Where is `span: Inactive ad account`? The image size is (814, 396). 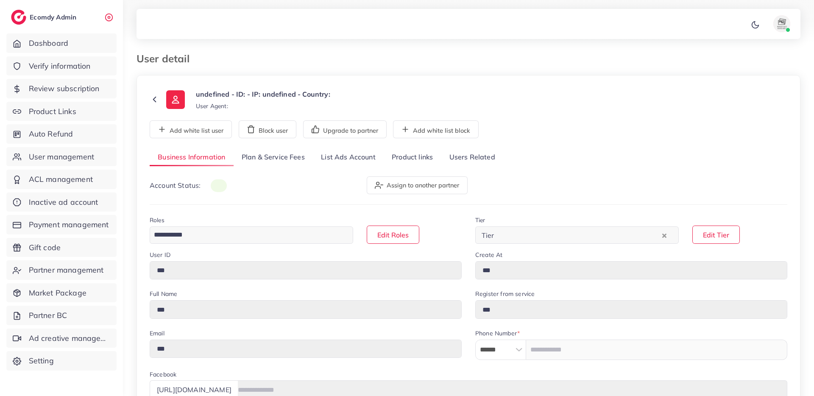
span: Inactive ad account is located at coordinates (64, 202).